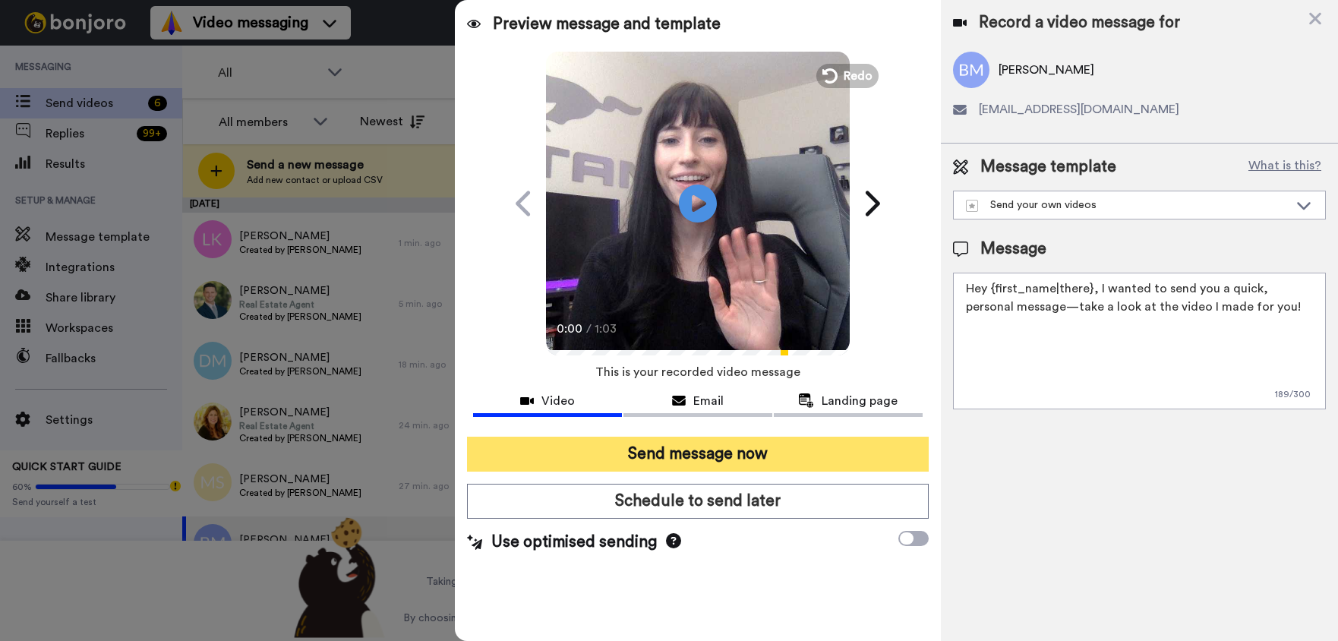  Describe the element at coordinates (574, 542) in the screenshot. I see `span: Use optimised sending` at that location.